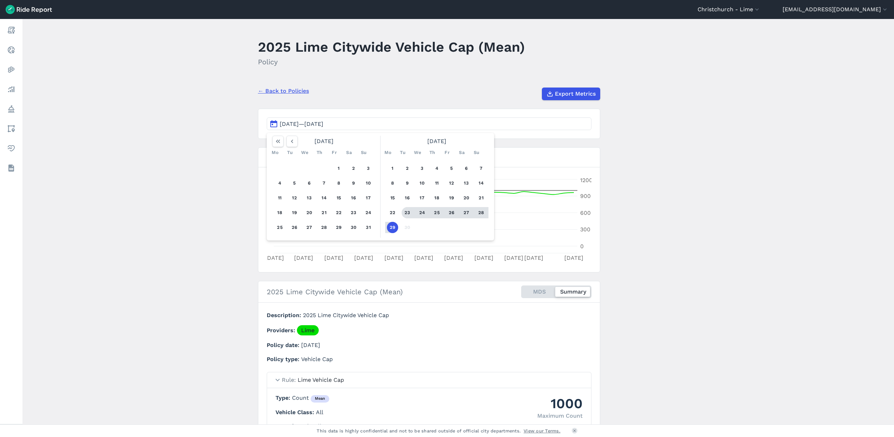 The height and width of the screenshot is (437, 894). I want to click on button: Christchurch - Lime, so click(729, 9).